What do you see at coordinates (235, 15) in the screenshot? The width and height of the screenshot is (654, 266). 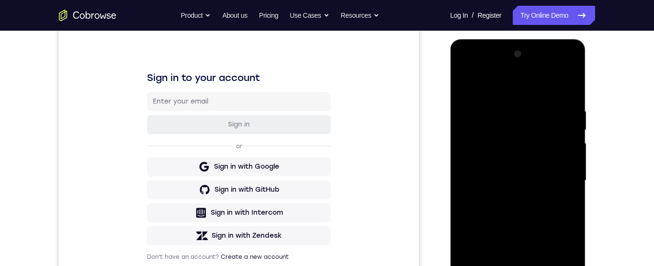 I see `a: About us` at bounding box center [235, 15].